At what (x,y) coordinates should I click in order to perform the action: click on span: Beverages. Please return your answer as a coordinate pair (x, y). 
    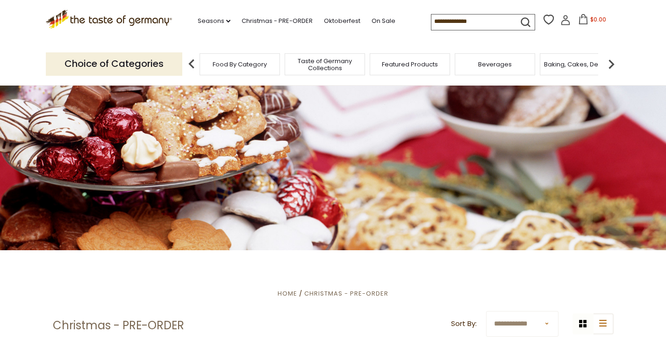
    Looking at the image, I should click on (495, 64).